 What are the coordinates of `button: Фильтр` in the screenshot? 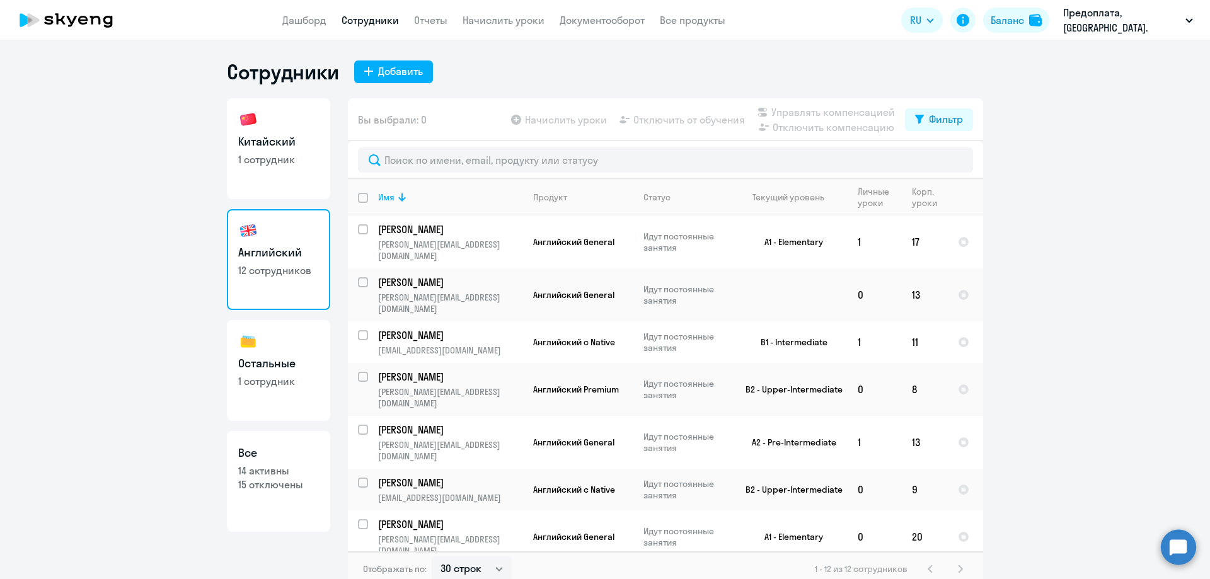 It's located at (939, 120).